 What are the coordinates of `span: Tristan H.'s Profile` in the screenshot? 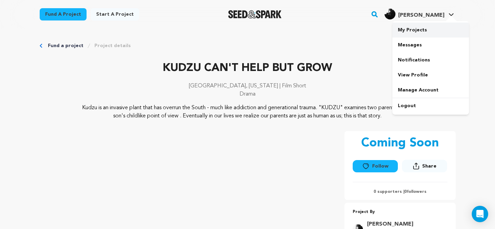 It's located at (419, 14).